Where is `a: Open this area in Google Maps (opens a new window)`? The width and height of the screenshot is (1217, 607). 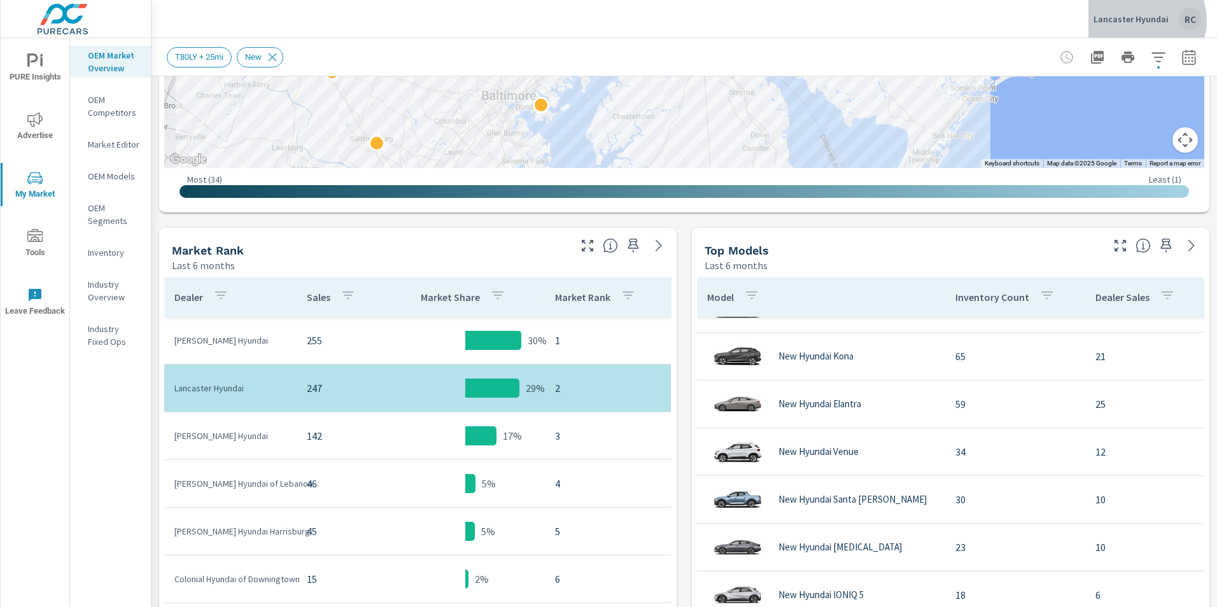
a: Open this area in Google Maps (opens a new window) is located at coordinates (188, 160).